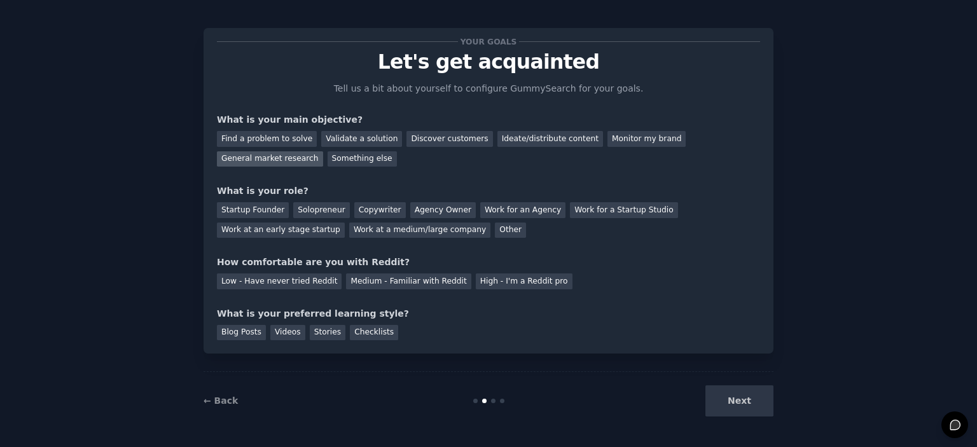 Image resolution: width=977 pixels, height=447 pixels. Describe the element at coordinates (449, 139) in the screenshot. I see `div: Discover customers` at that location.